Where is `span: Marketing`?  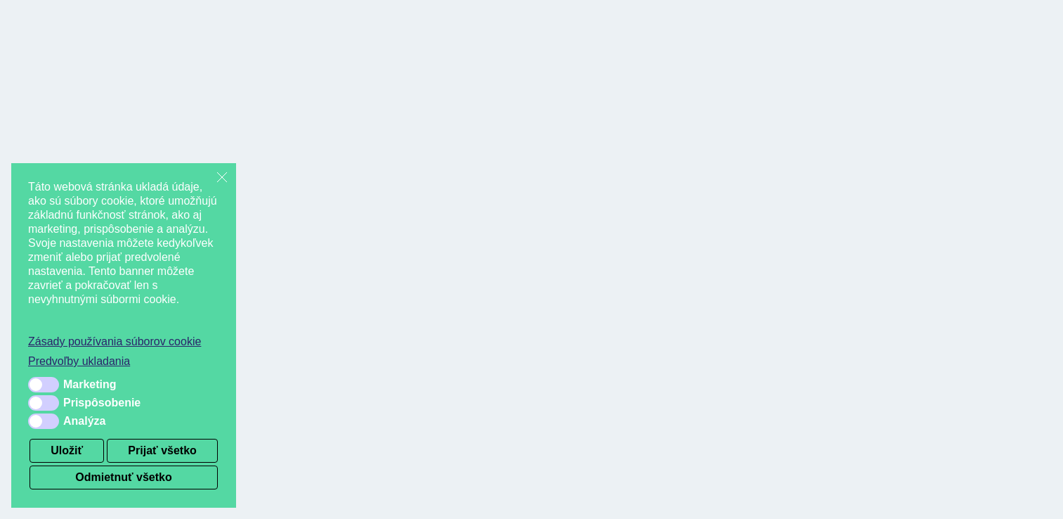
span: Marketing is located at coordinates (90, 384).